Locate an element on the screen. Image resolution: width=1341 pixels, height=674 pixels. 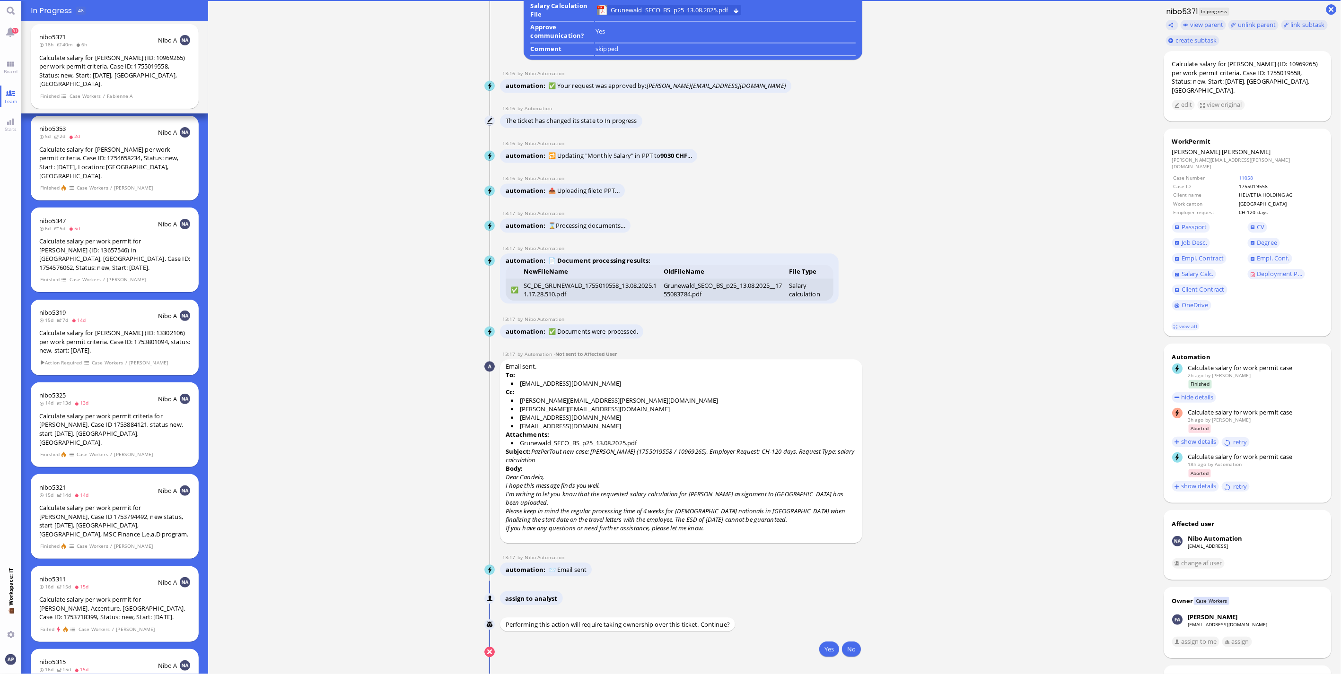
span: Deployment P... is located at coordinates (1280, 274).